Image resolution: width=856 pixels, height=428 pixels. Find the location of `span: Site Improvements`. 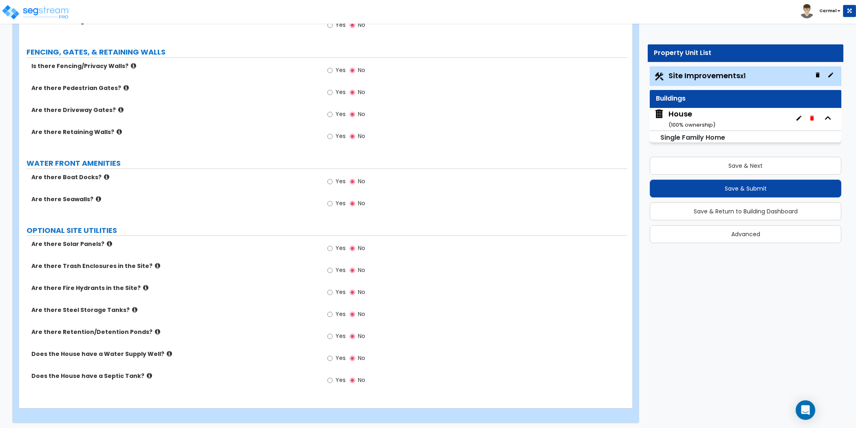

span: Site Improvements is located at coordinates (707, 75).